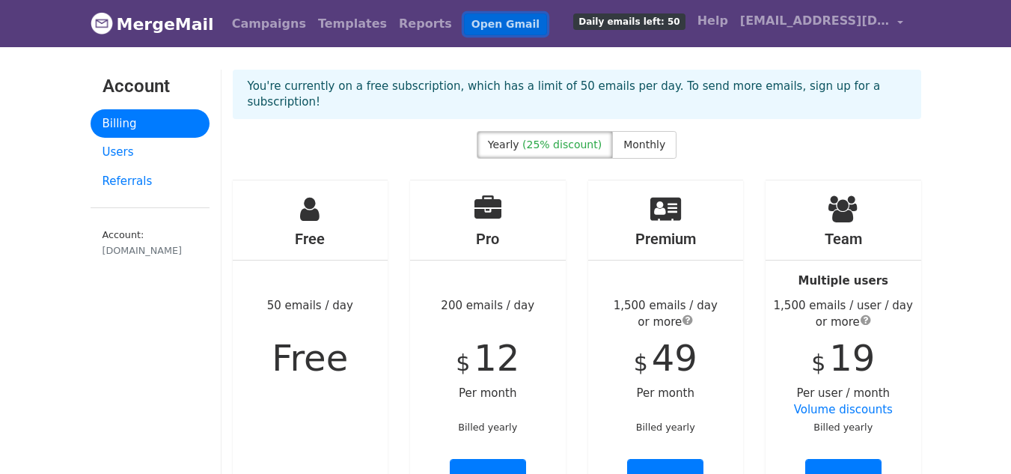  I want to click on img: MergeMail logo, so click(102, 23).